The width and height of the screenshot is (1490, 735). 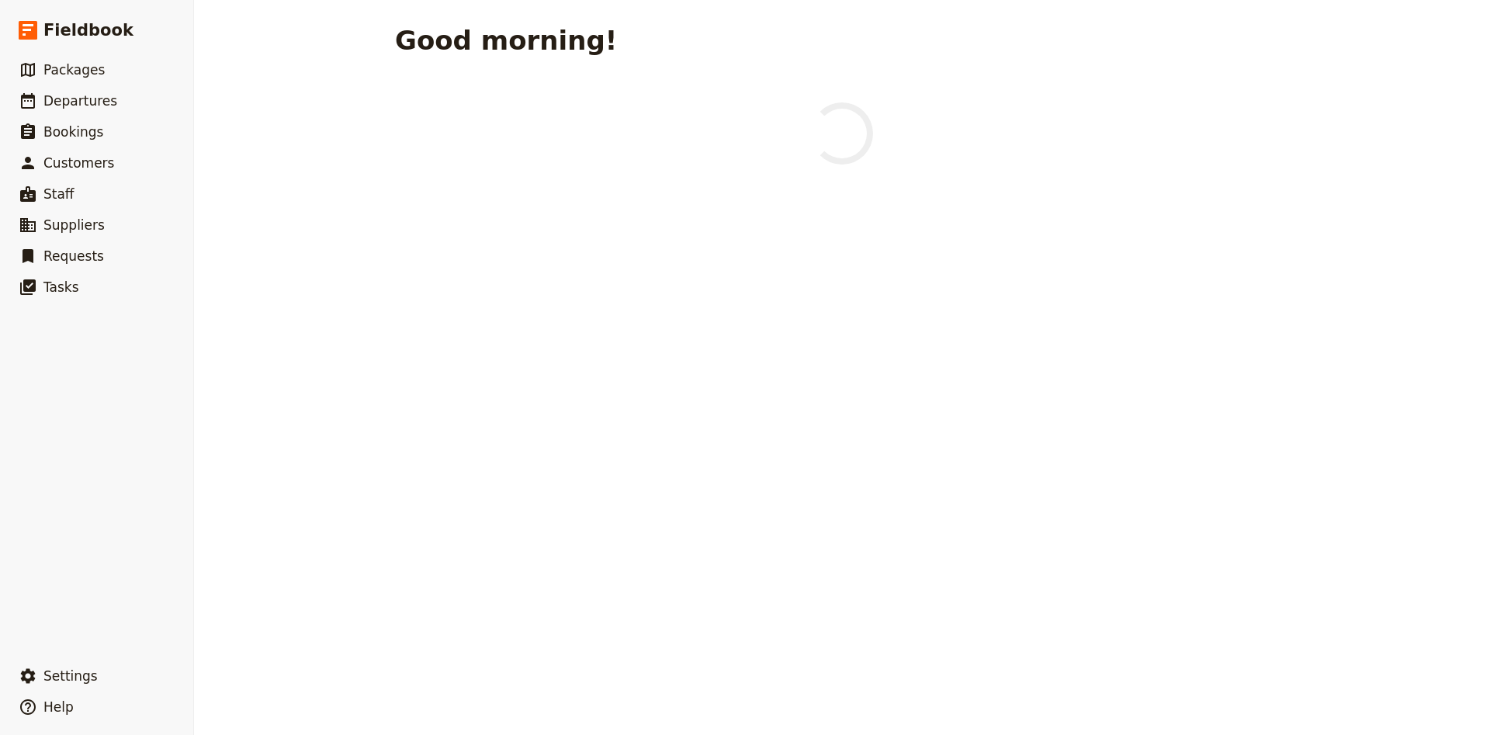 I want to click on span: Departures, so click(x=80, y=101).